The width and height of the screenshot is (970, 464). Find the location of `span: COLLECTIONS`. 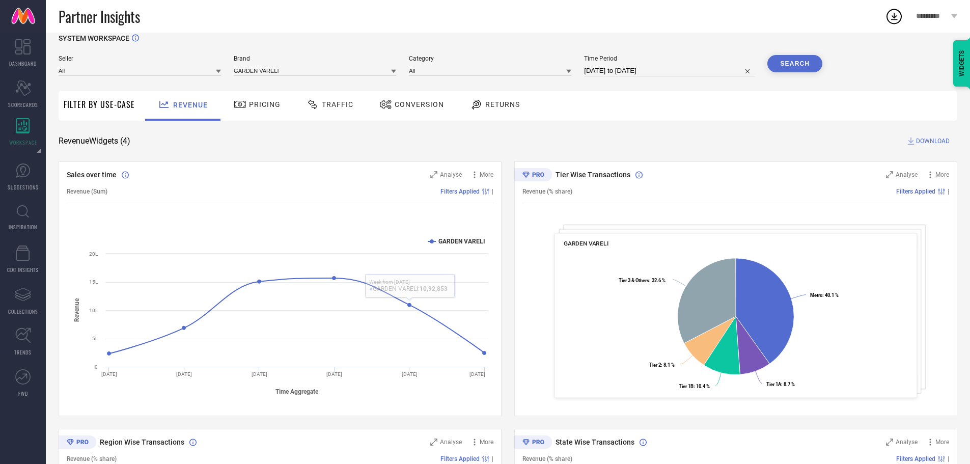

span: COLLECTIONS is located at coordinates (23, 311).